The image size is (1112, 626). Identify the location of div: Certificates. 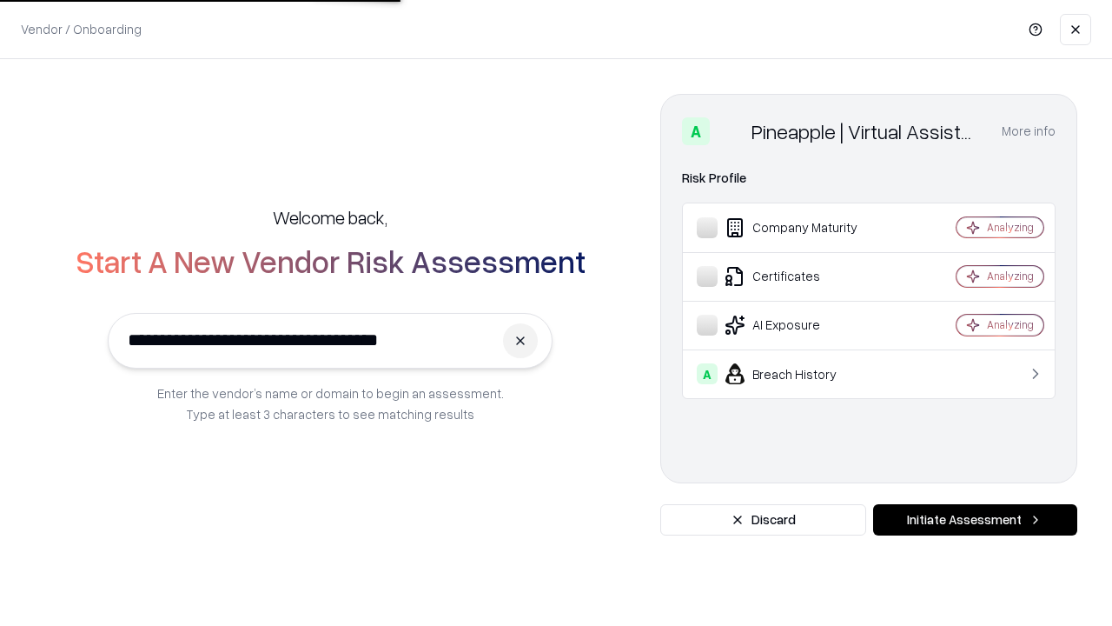
(800, 276).